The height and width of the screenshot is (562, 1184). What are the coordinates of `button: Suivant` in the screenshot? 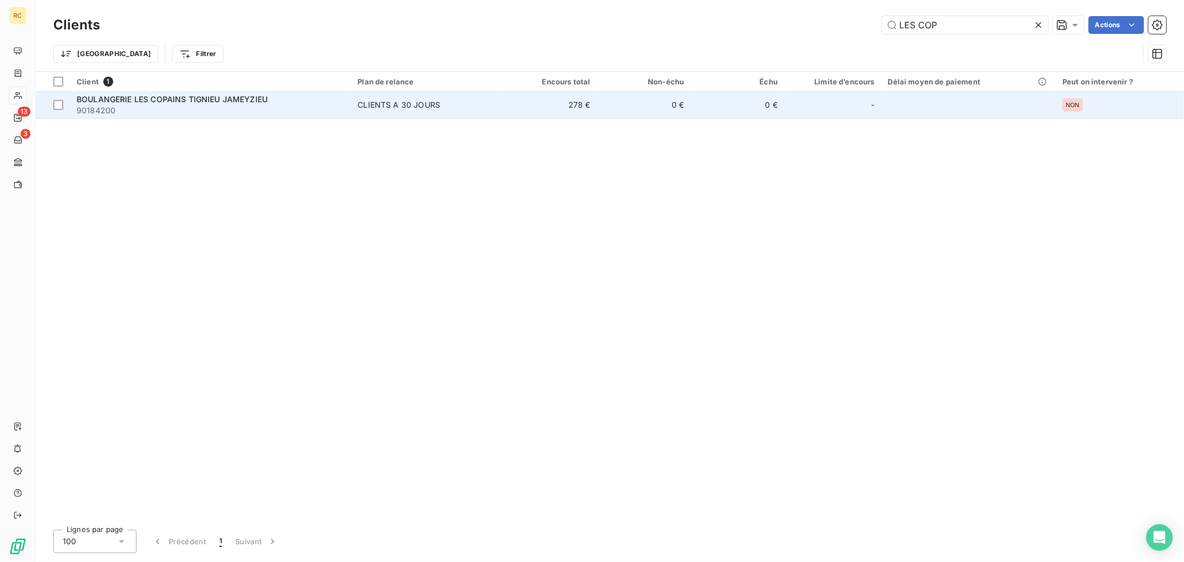 It's located at (256, 541).